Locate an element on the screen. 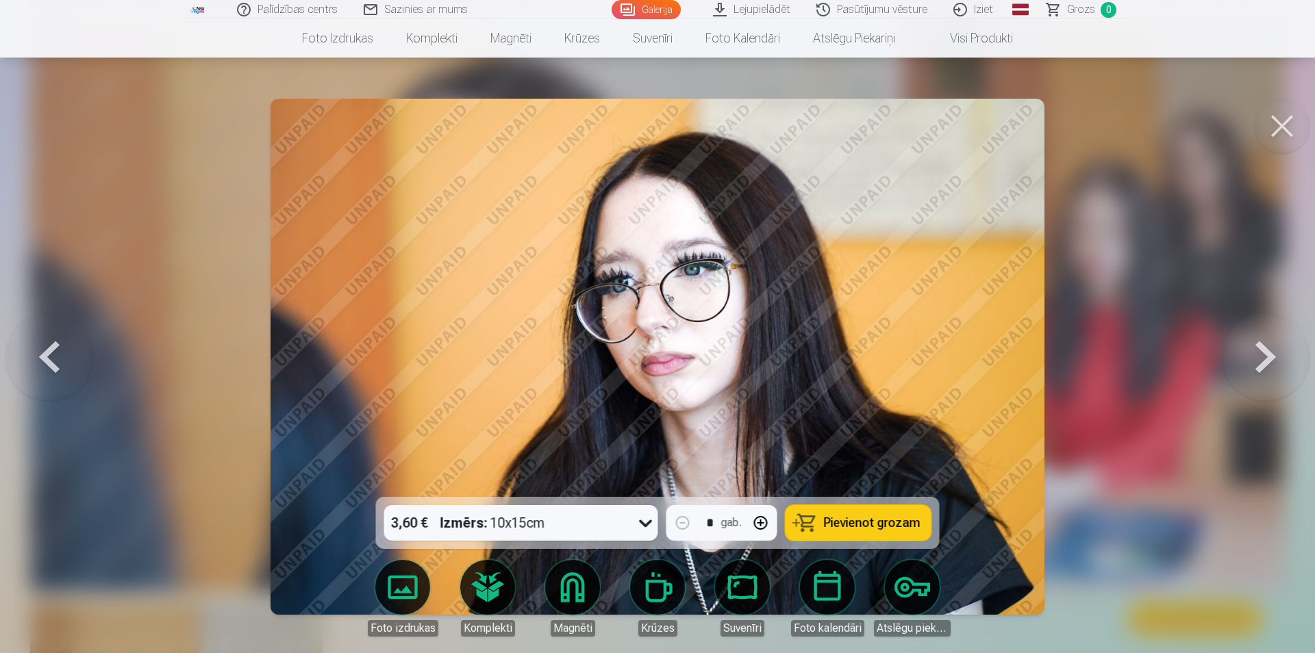 This screenshot has width=1315, height=653. div: Foto kalendāri is located at coordinates (828, 628).